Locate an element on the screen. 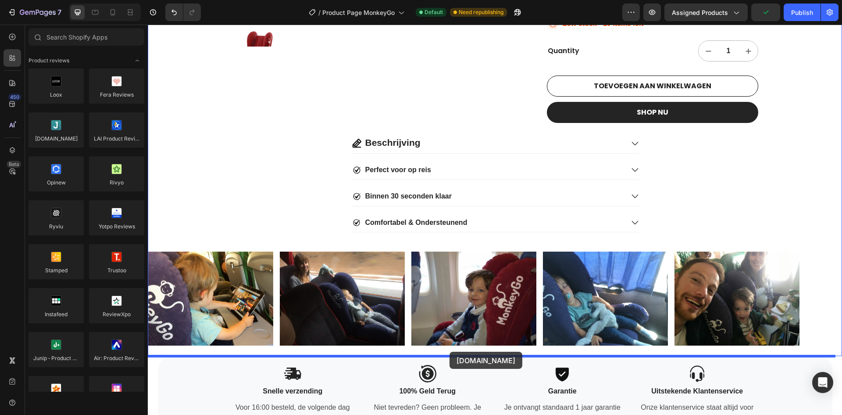  span: Product Page MonkeyGo is located at coordinates (359, 12).